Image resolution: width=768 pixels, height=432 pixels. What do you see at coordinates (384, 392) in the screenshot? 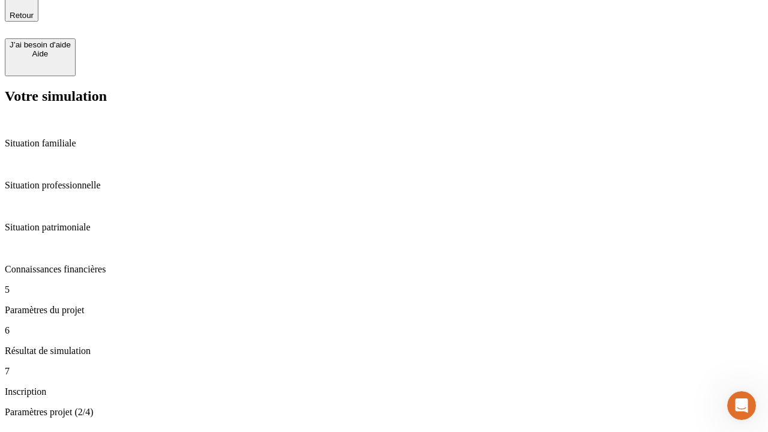
I see `p: Inscription` at bounding box center [384, 392].